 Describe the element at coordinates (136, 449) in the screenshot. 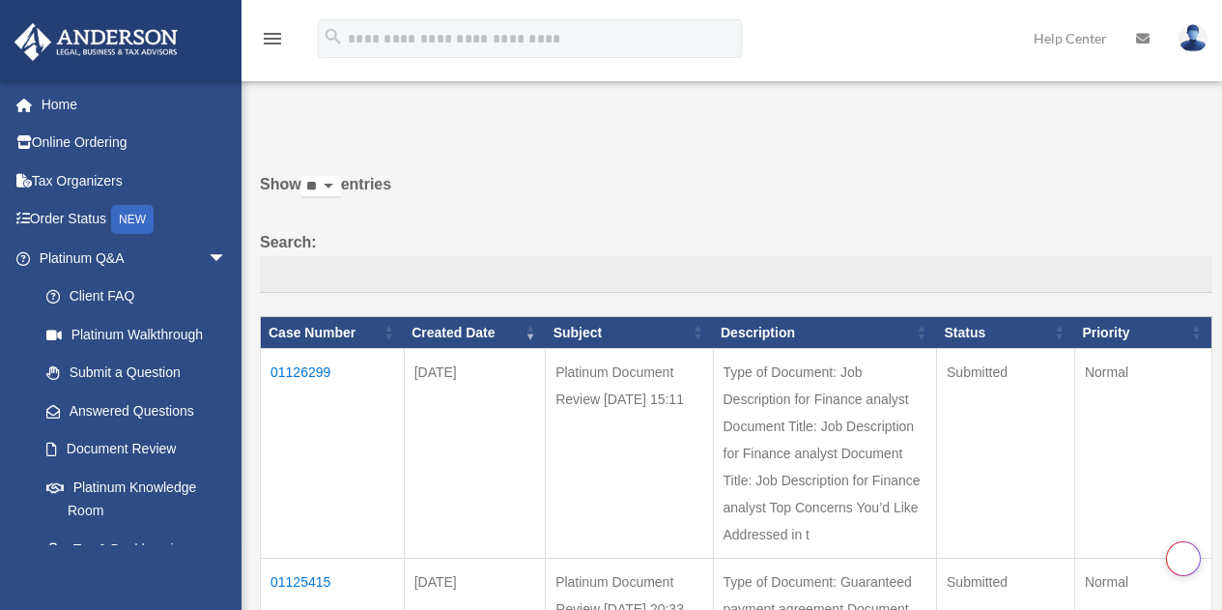

I see `a: Document Review` at that location.